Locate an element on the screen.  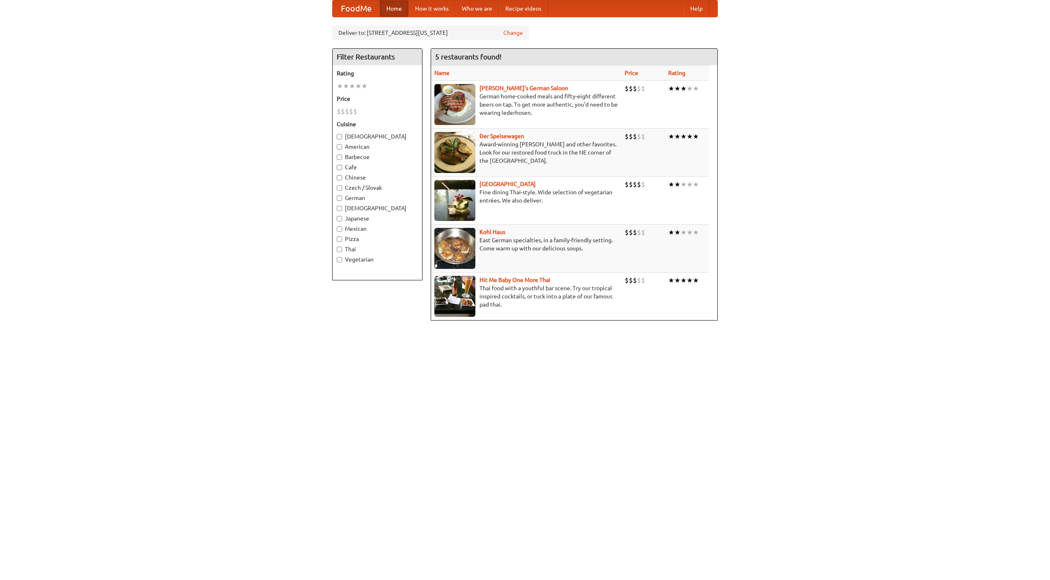
b: Hit Me Baby One More Thai is located at coordinates (515, 280).